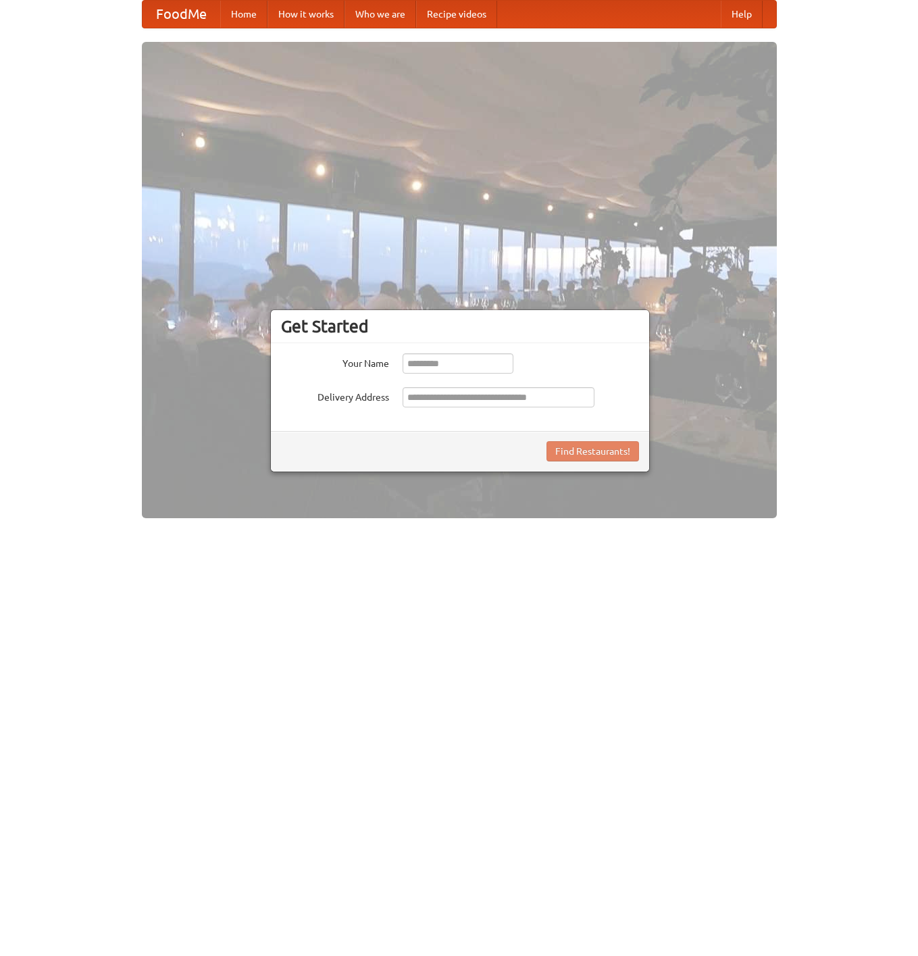 The height and width of the screenshot is (956, 918). Describe the element at coordinates (380, 14) in the screenshot. I see `a: Who we are` at that location.